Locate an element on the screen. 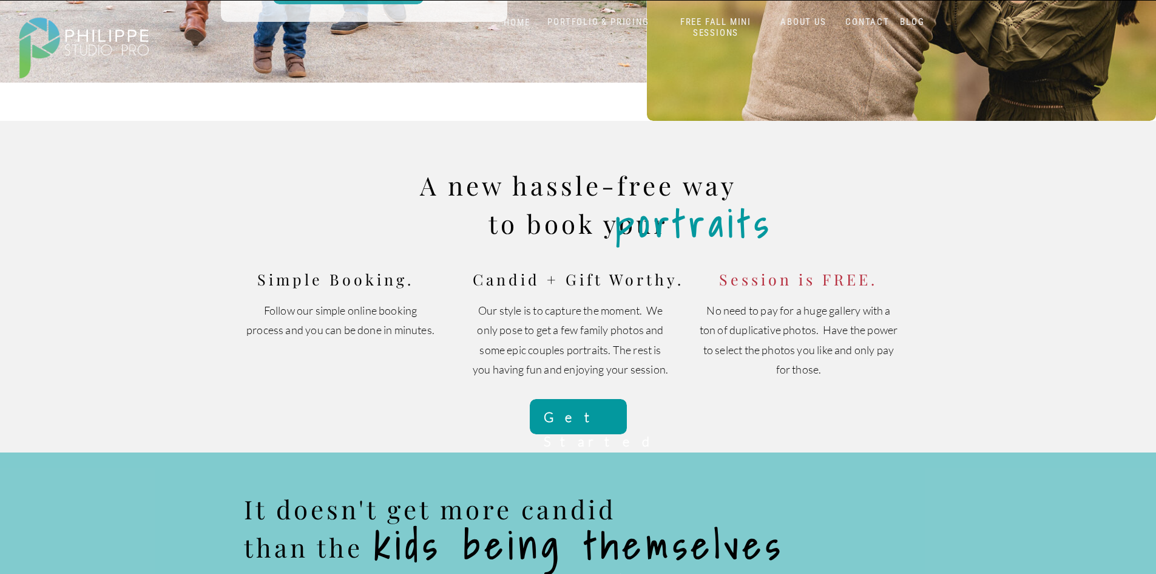 The width and height of the screenshot is (1156, 574). nav: HOME is located at coordinates (517, 22).